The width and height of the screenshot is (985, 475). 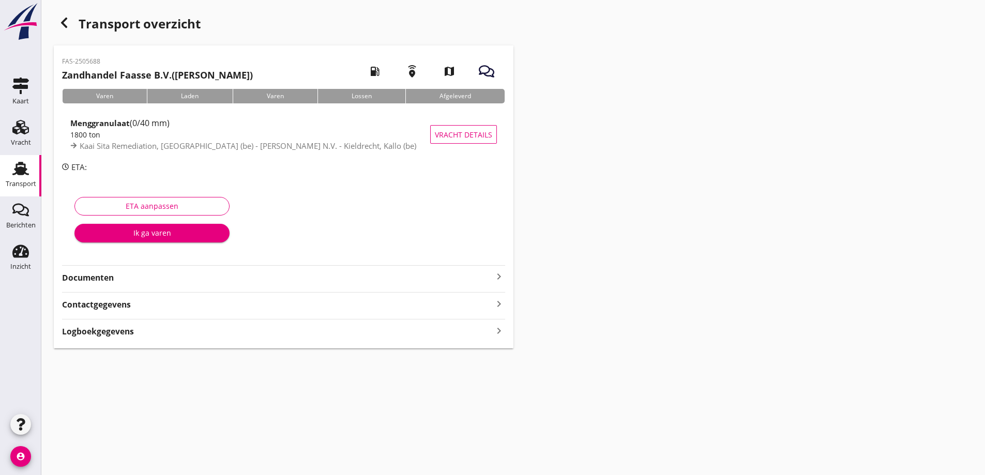 I want to click on button: Vracht details, so click(x=463, y=134).